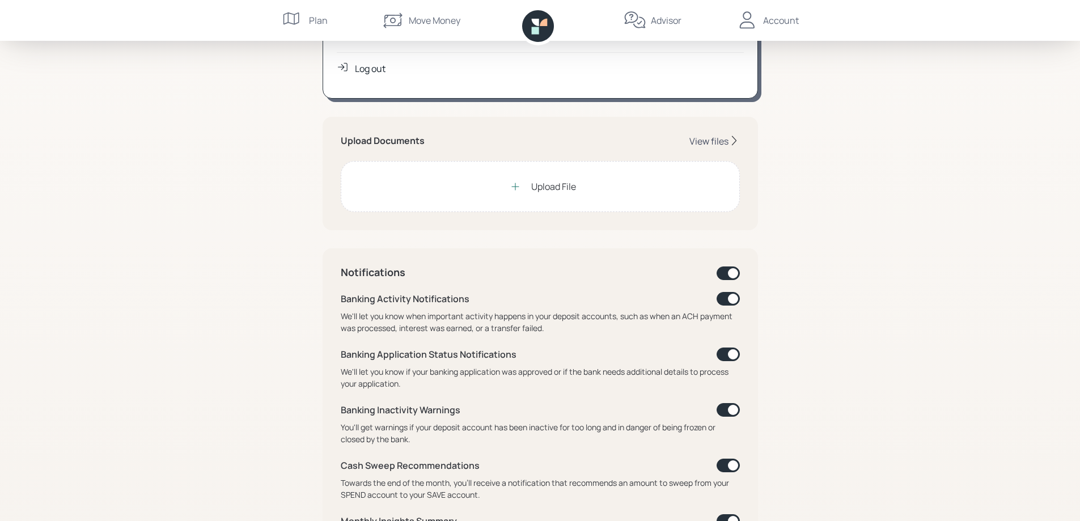  Describe the element at coordinates (383, 141) in the screenshot. I see `h5: Upload Documents` at that location.